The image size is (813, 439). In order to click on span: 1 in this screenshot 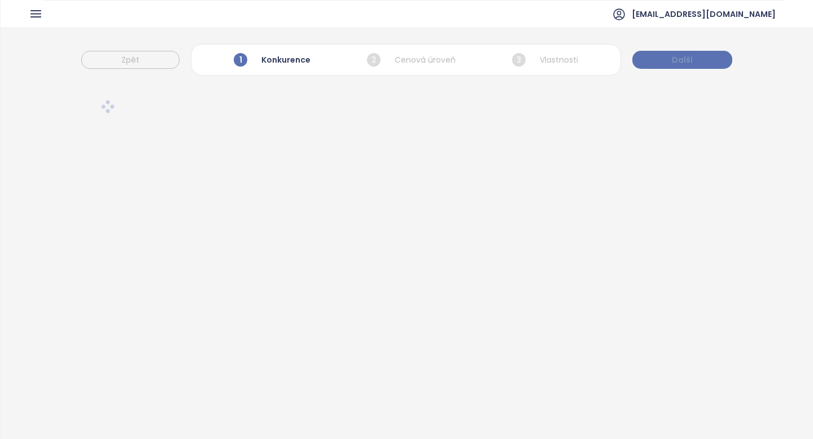, I will do `click(241, 60)`.